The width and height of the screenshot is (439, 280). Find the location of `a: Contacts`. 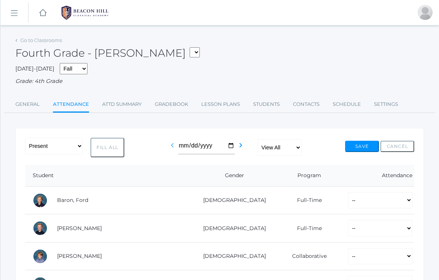

a: Contacts is located at coordinates (306, 104).